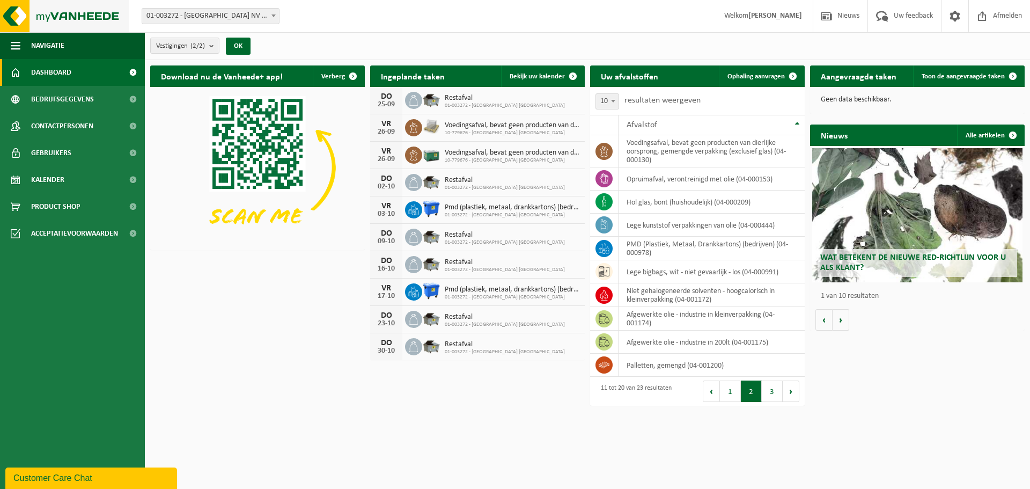 This screenshot has height=489, width=1030. I want to click on span: Dashboard, so click(51, 72).